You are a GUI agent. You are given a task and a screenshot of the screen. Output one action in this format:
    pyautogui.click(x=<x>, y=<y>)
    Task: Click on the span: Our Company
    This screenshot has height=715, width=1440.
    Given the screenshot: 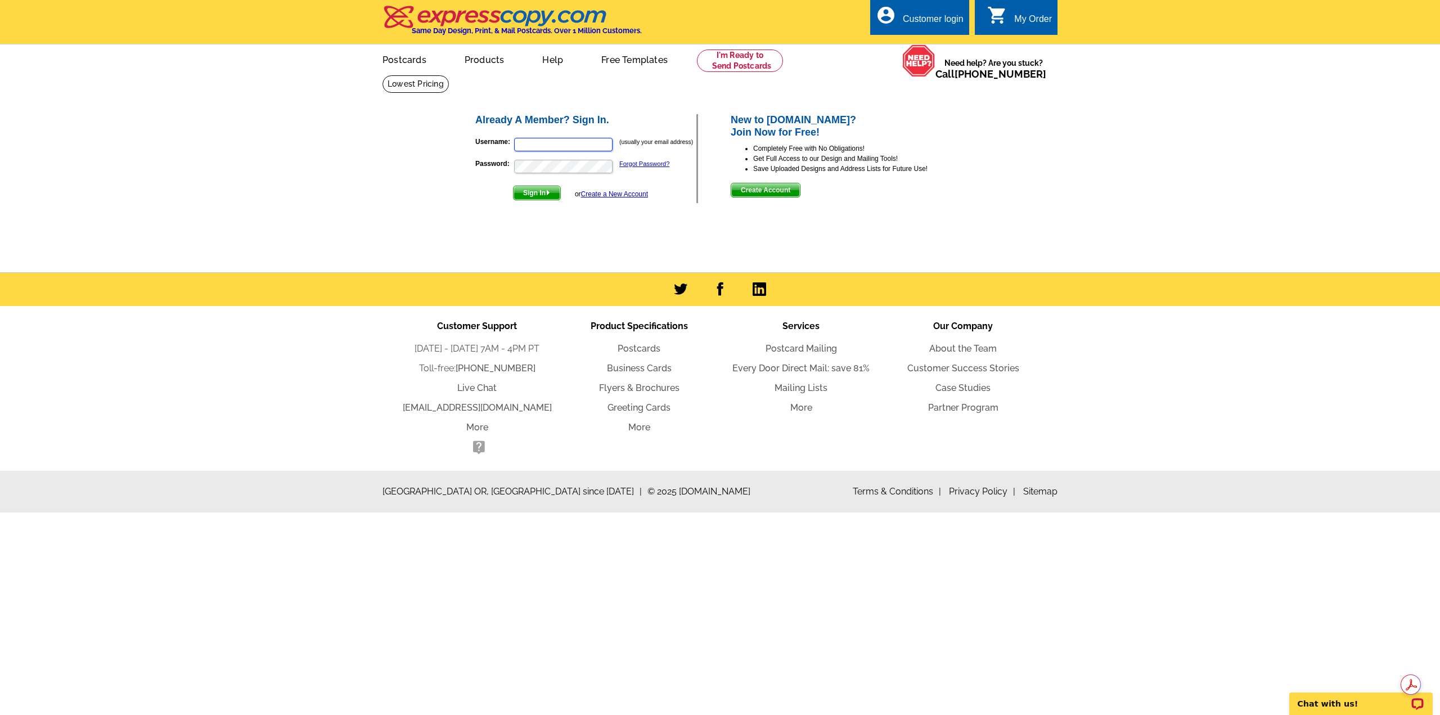 What is the action you would take?
    pyautogui.click(x=963, y=326)
    